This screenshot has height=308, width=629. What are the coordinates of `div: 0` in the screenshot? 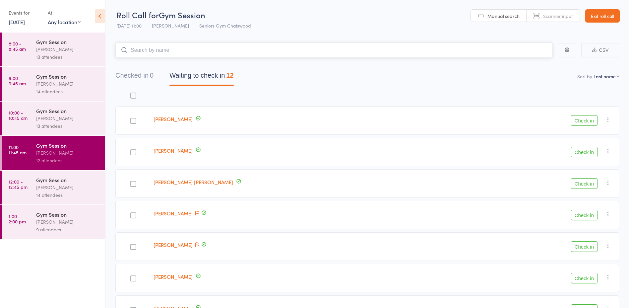 It's located at (151, 75).